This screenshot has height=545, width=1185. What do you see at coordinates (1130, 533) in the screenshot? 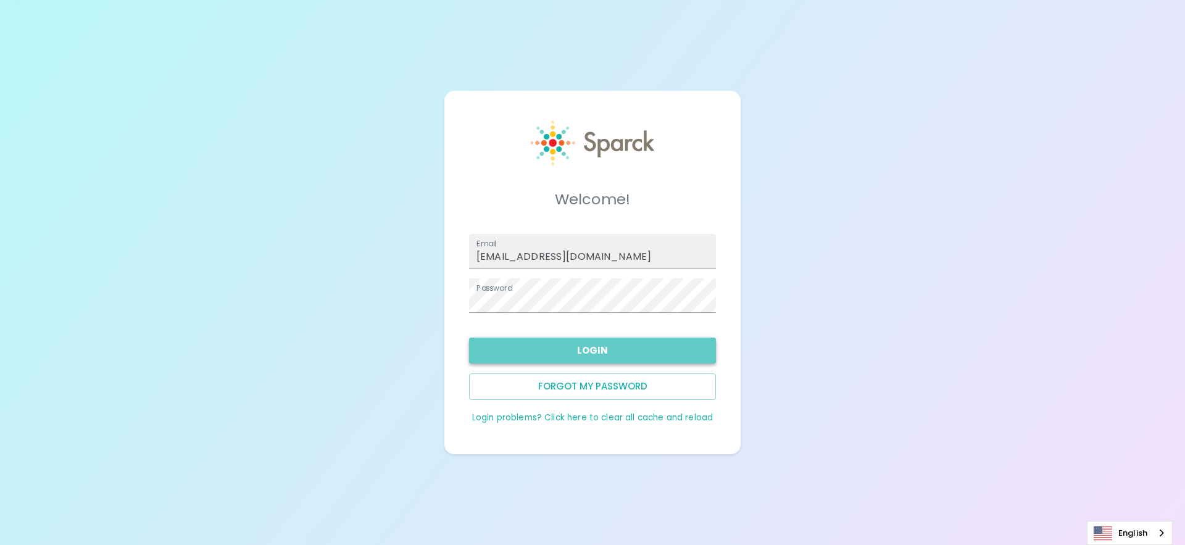
I see `a: English` at bounding box center [1130, 533].